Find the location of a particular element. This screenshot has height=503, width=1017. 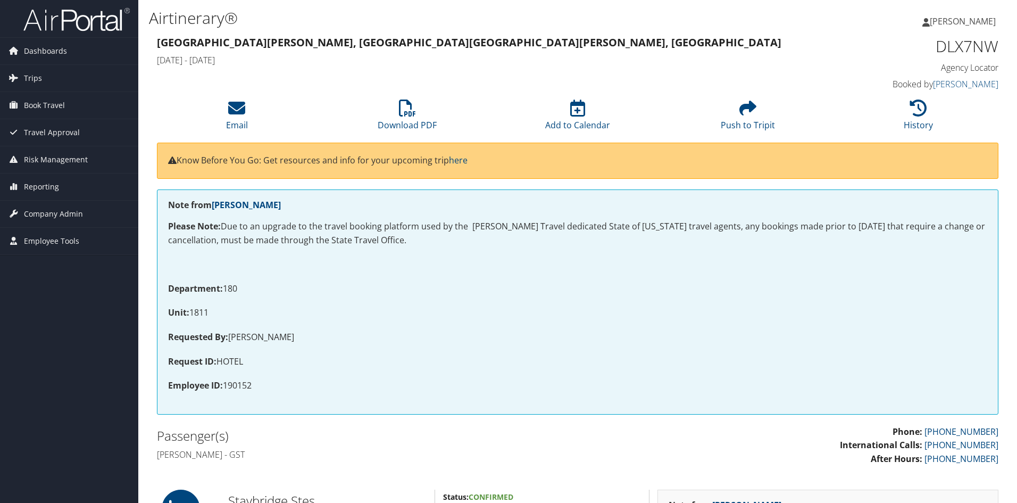

strong: Employee ID: is located at coordinates (195, 385).